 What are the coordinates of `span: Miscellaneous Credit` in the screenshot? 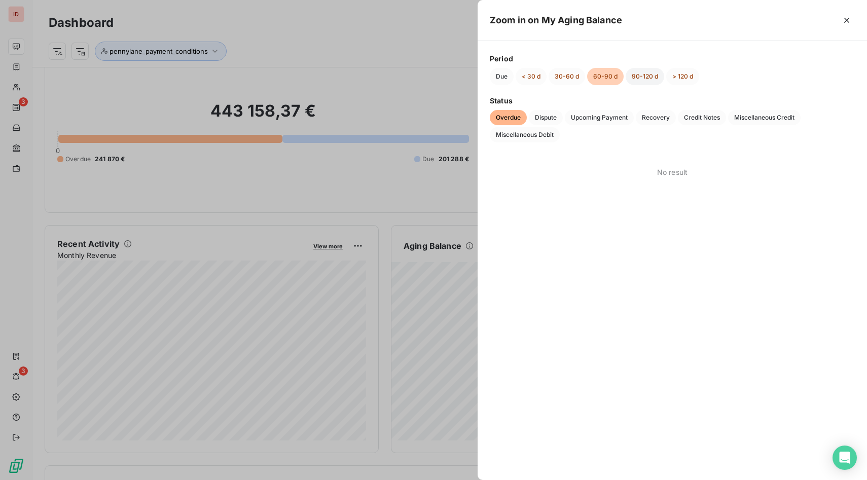 It's located at (764, 118).